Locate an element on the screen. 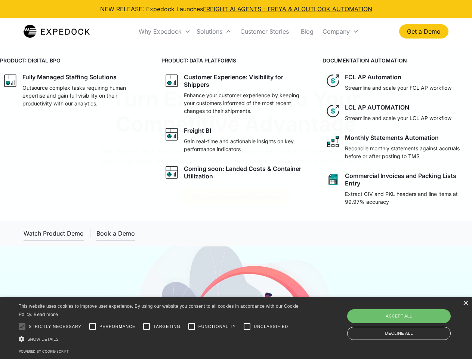 The width and height of the screenshot is (472, 359). span: Targeting is located at coordinates (167, 327).